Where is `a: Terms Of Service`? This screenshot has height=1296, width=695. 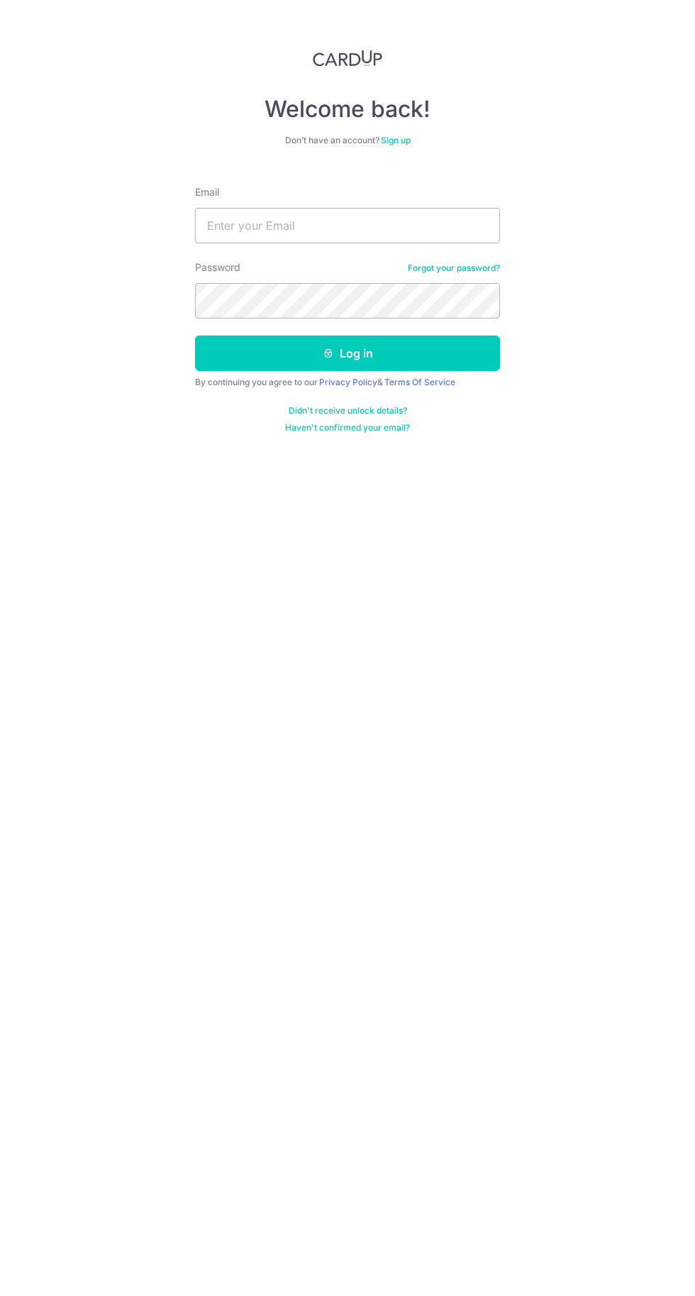 a: Terms Of Service is located at coordinates (420, 382).